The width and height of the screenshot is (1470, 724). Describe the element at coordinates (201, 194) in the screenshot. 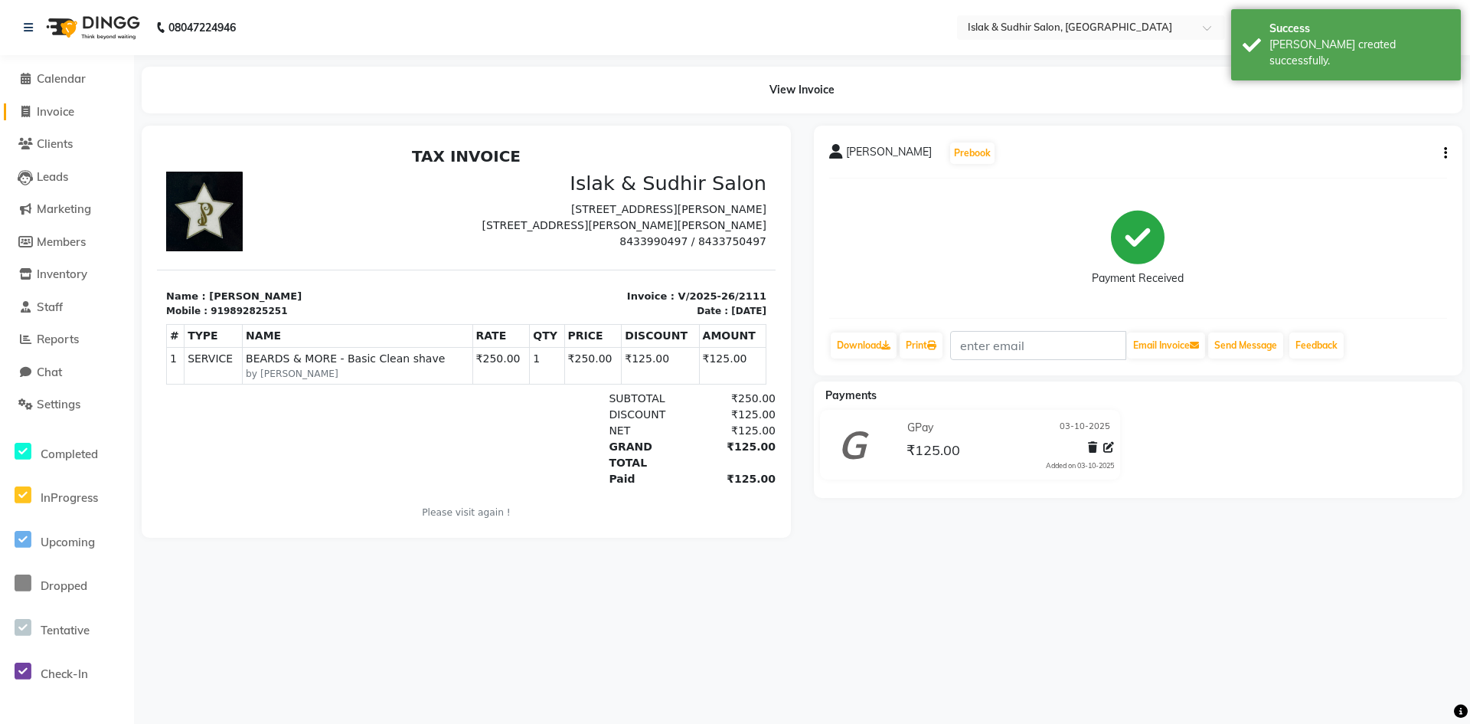

I see `th: NAME` at that location.